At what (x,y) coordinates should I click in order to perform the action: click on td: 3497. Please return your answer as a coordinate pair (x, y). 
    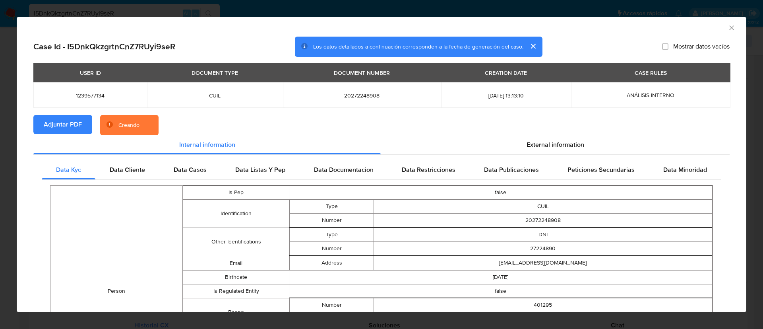
    Looking at the image, I should click on (543, 319).